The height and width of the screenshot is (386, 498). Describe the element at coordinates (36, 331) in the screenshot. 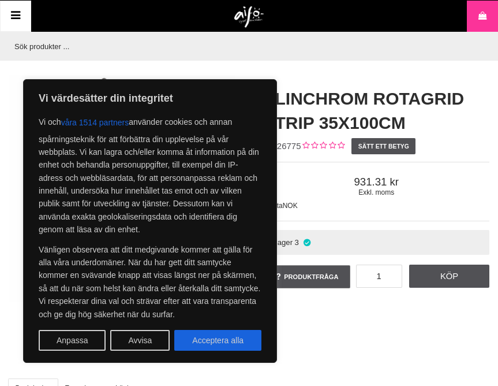

I see `img: Elinchrom Rotagrid Strip 35x100 cm` at that location.